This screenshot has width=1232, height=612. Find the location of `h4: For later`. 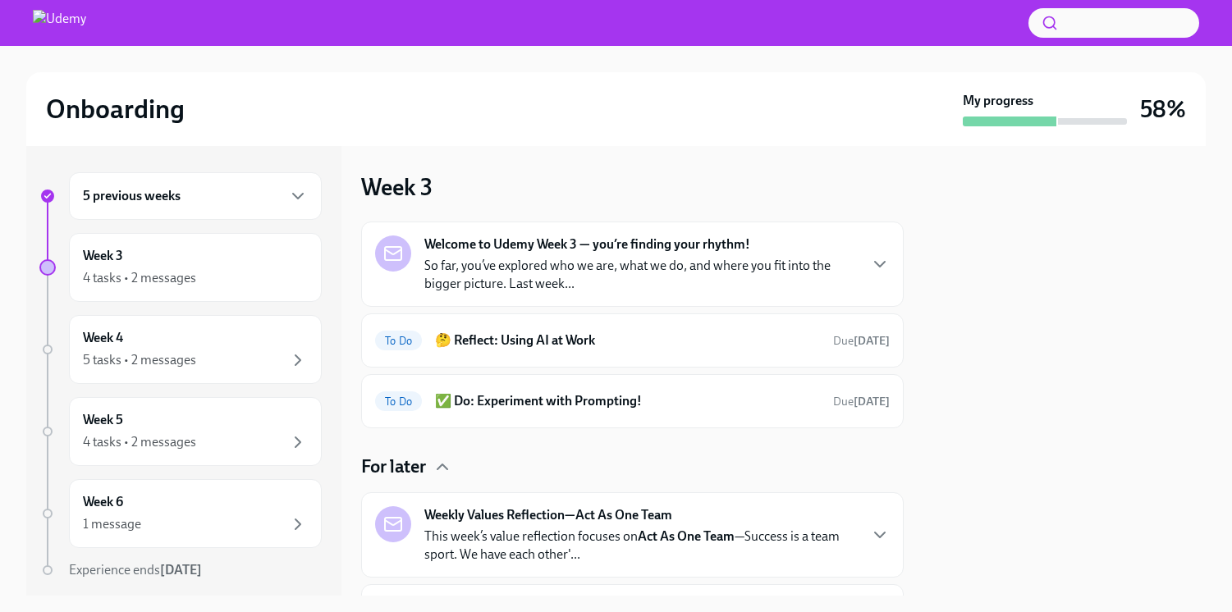

h4: For later is located at coordinates (393, 467).